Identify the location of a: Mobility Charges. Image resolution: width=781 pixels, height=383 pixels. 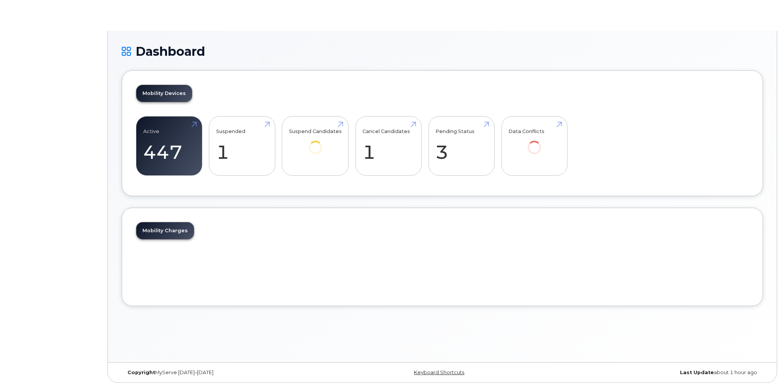
(165, 231).